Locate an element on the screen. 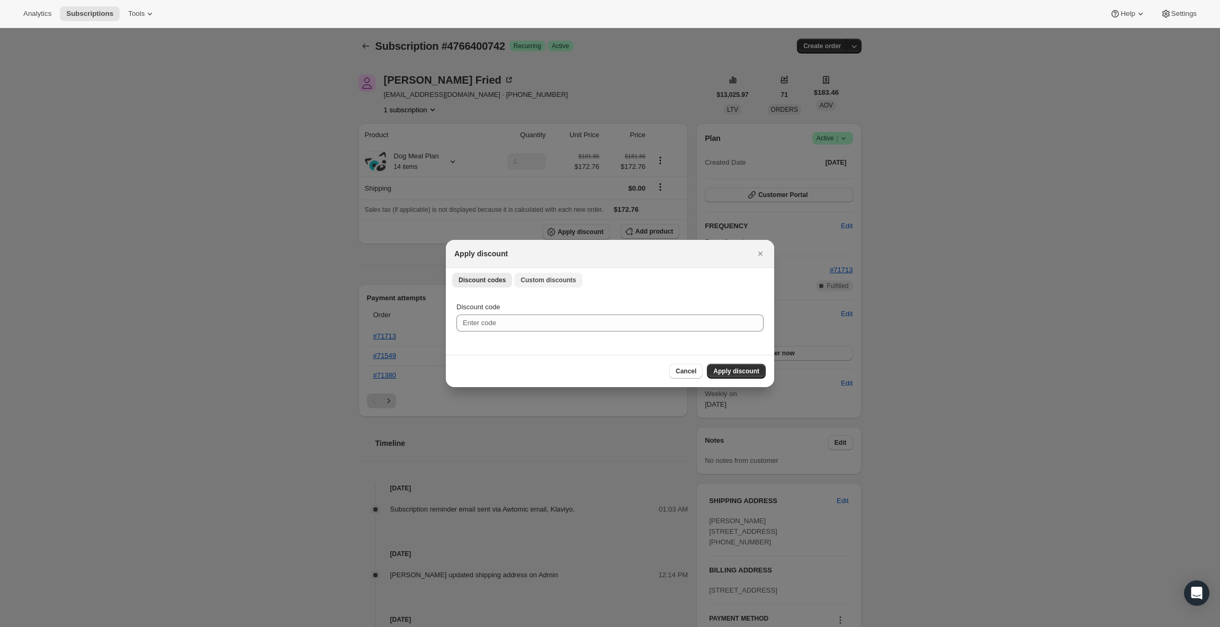  button: Help is located at coordinates (1128, 14).